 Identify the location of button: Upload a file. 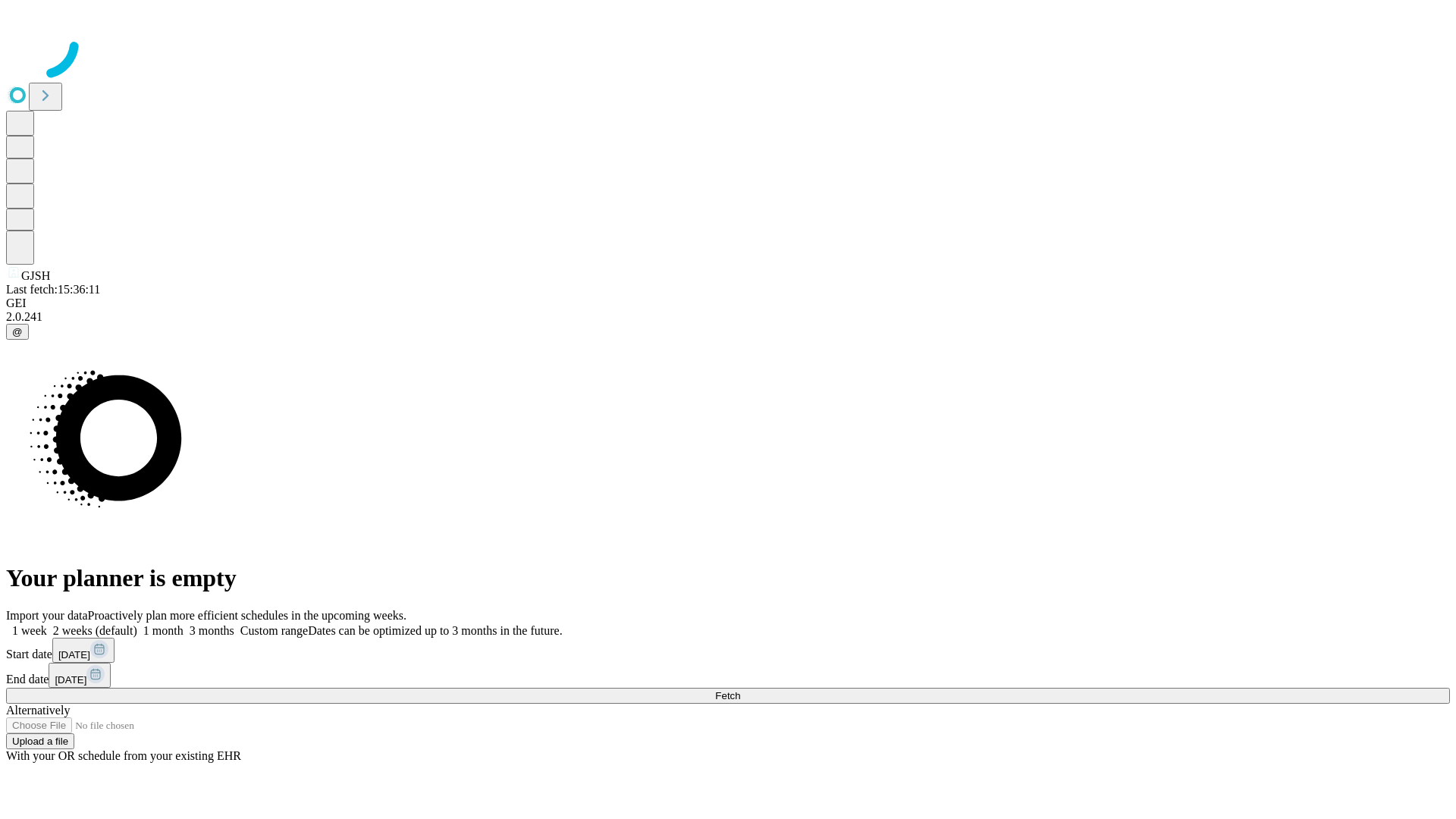
(40, 741).